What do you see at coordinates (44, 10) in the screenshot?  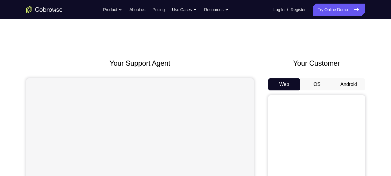 I see `a: Go to the home page` at bounding box center [44, 10].